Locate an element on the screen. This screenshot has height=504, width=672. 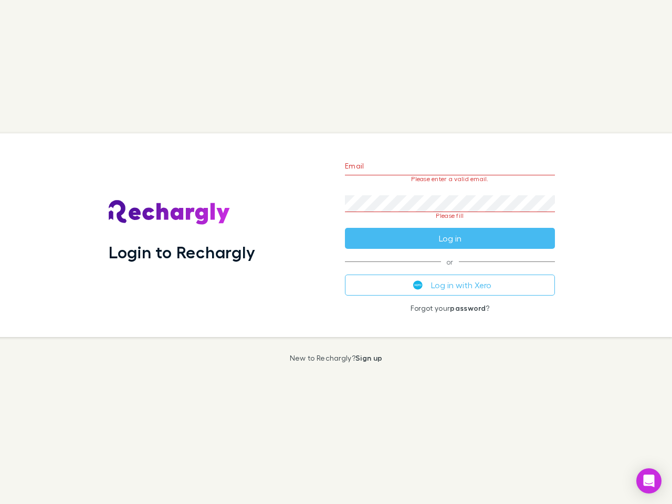
span: or is located at coordinates (450, 261).